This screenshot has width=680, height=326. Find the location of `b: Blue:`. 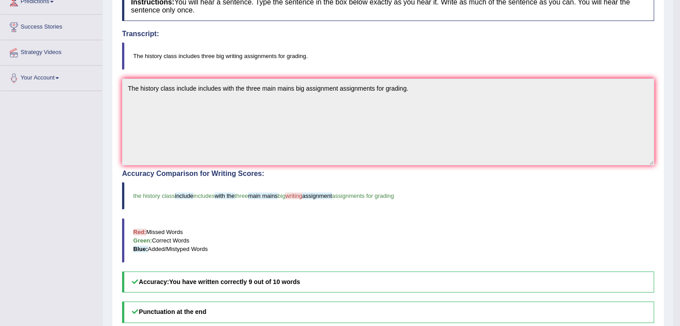

b: Blue: is located at coordinates (140, 249).